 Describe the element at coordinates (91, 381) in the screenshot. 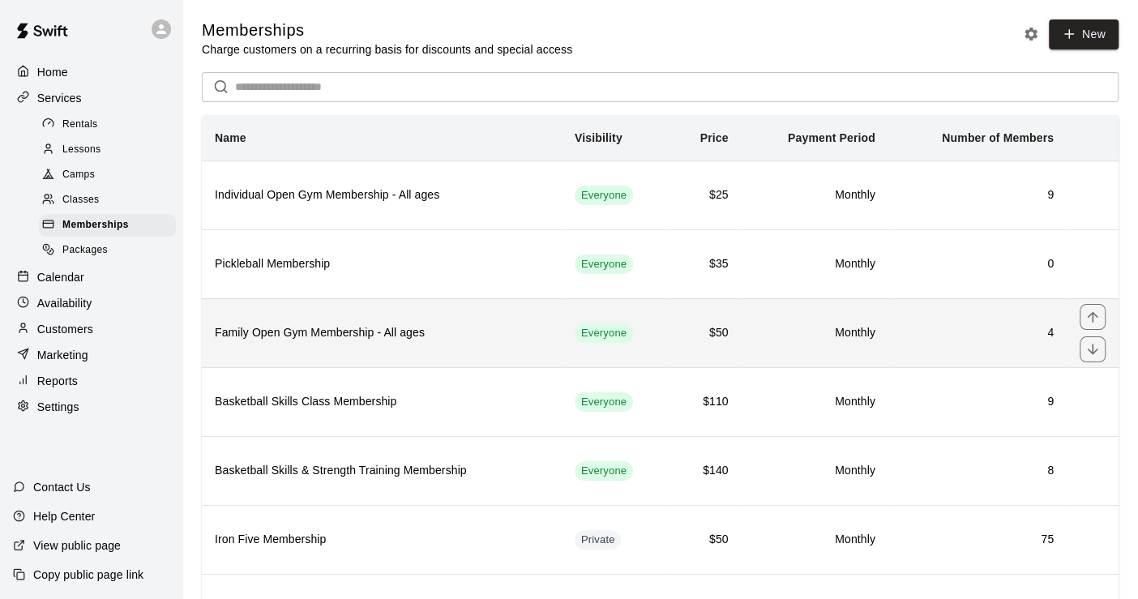

I see `a: Reports` at that location.